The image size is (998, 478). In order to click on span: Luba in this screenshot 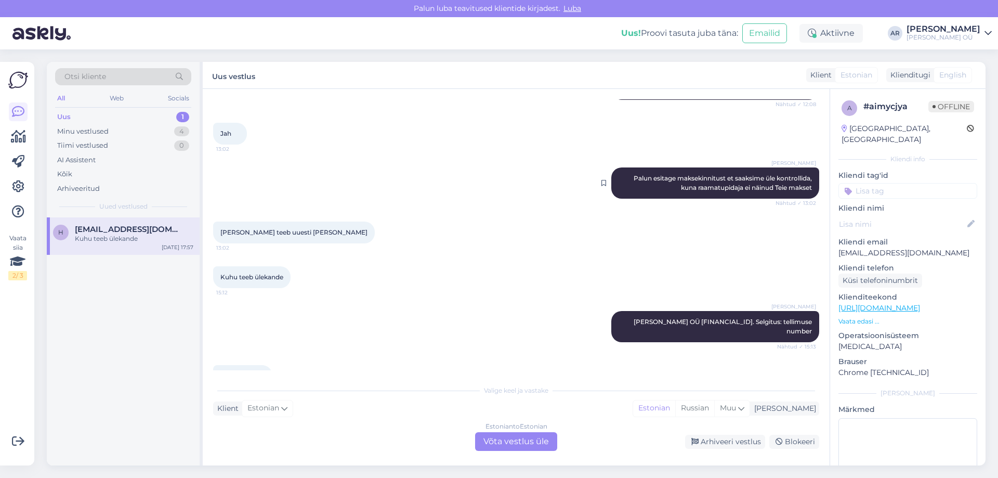, I will do `click(572, 8)`.